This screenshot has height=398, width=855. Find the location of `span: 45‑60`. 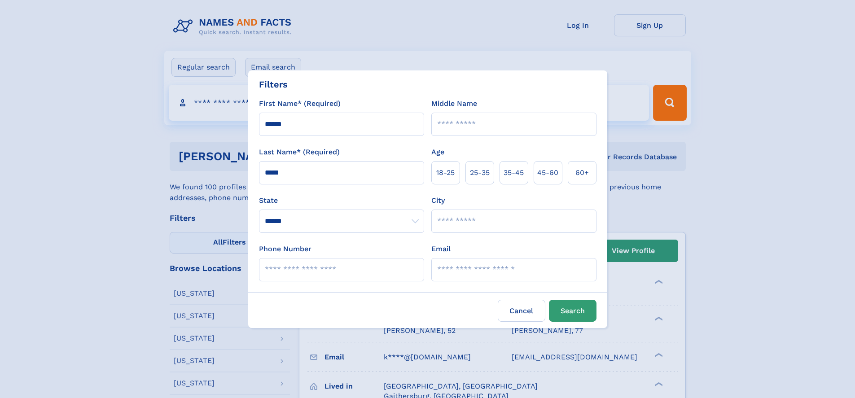

span: 45‑60 is located at coordinates (547, 173).